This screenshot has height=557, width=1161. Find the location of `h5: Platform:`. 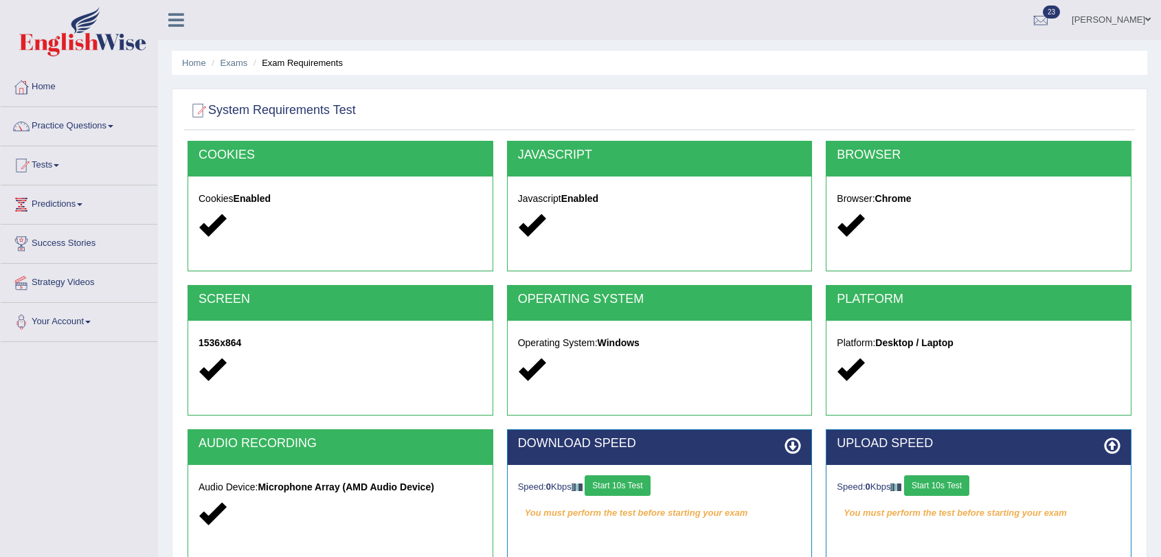

h5: Platform: is located at coordinates (978, 343).